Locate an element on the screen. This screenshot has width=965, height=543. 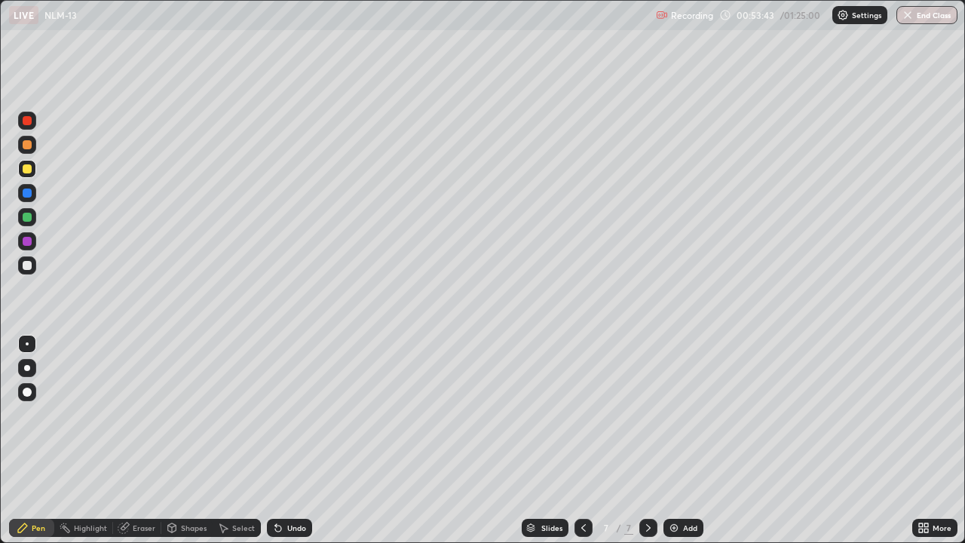
p: Recording is located at coordinates (692, 15).